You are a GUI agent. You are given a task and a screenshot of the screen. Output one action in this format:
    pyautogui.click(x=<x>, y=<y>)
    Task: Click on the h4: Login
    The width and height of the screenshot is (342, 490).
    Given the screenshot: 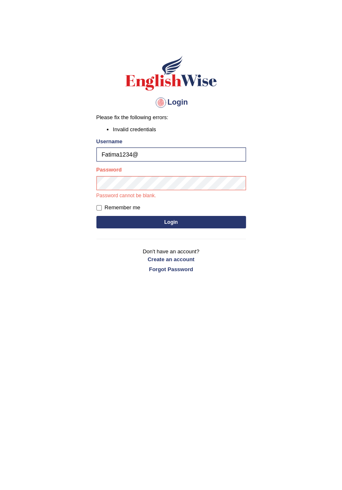 What is the action you would take?
    pyautogui.click(x=171, y=103)
    